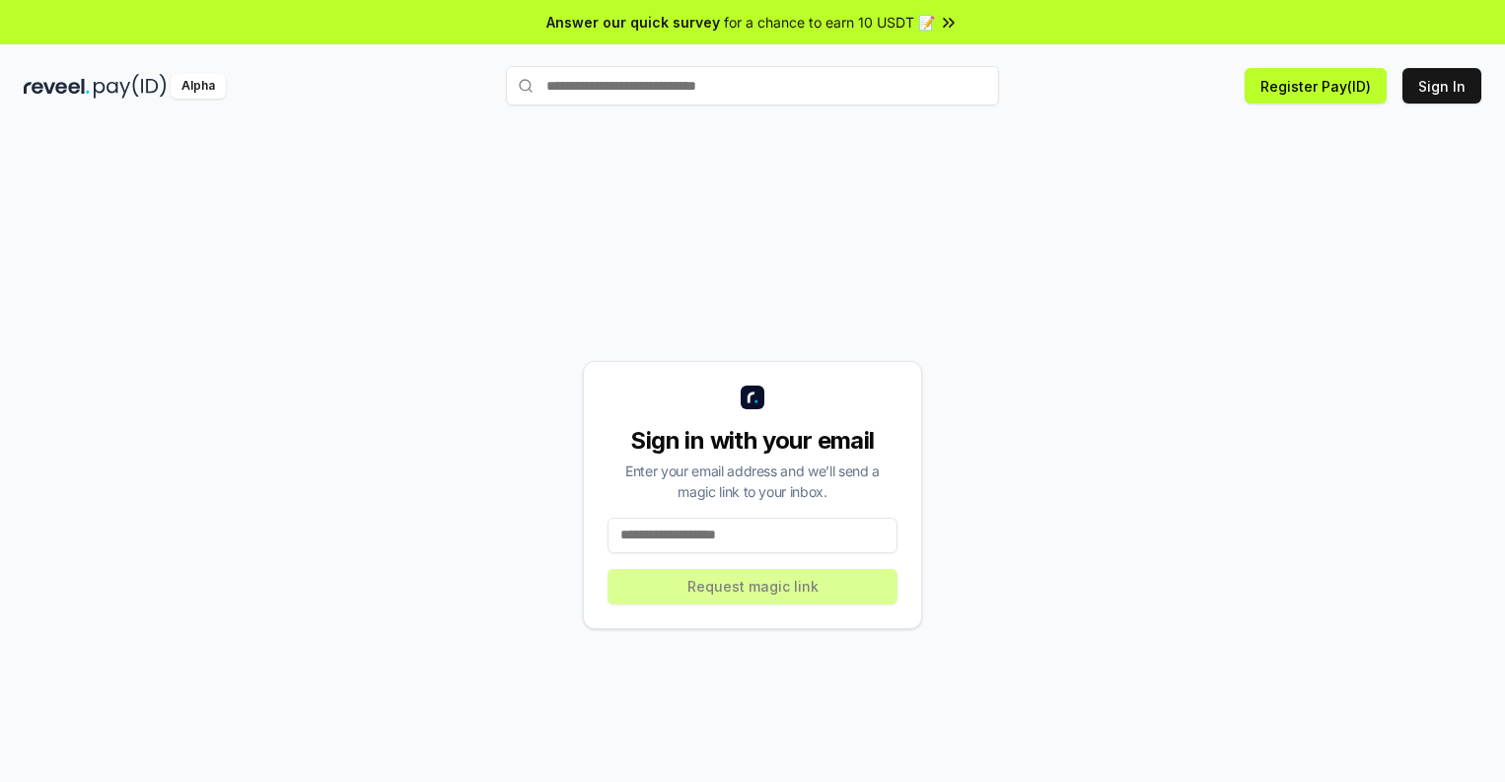 The image size is (1505, 782). I want to click on div: Sign in with your email, so click(752, 441).